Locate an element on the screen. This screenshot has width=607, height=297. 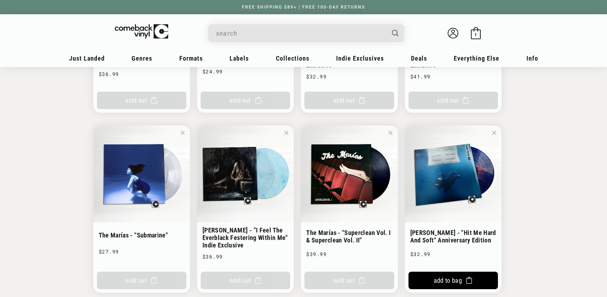
button: Search is located at coordinates (395, 33).